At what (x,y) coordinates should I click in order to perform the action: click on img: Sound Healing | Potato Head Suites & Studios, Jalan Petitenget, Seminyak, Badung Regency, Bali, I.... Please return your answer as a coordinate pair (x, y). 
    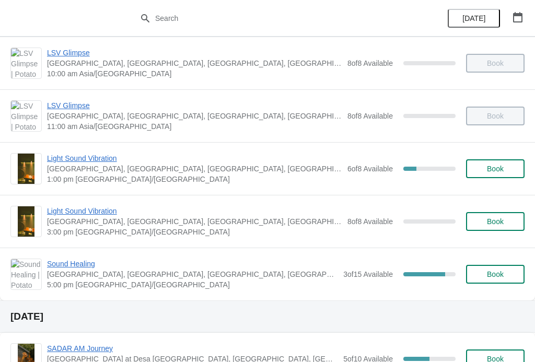
    Looking at the image, I should click on (26, 274).